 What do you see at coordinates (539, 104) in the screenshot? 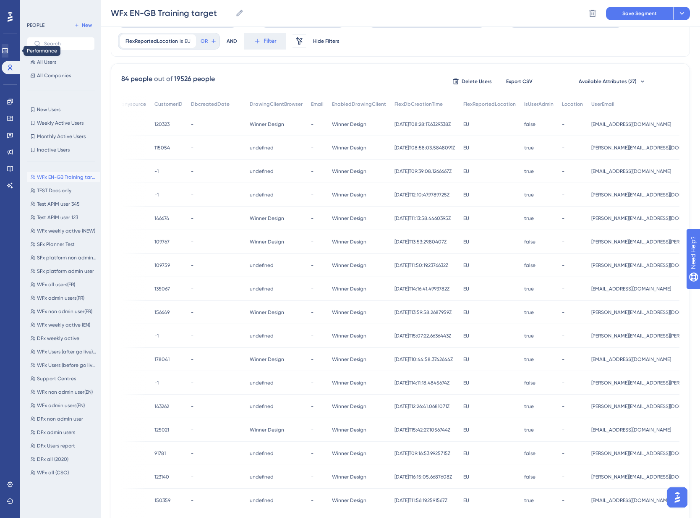
I see `span: IsUserAdmin` at bounding box center [539, 104].